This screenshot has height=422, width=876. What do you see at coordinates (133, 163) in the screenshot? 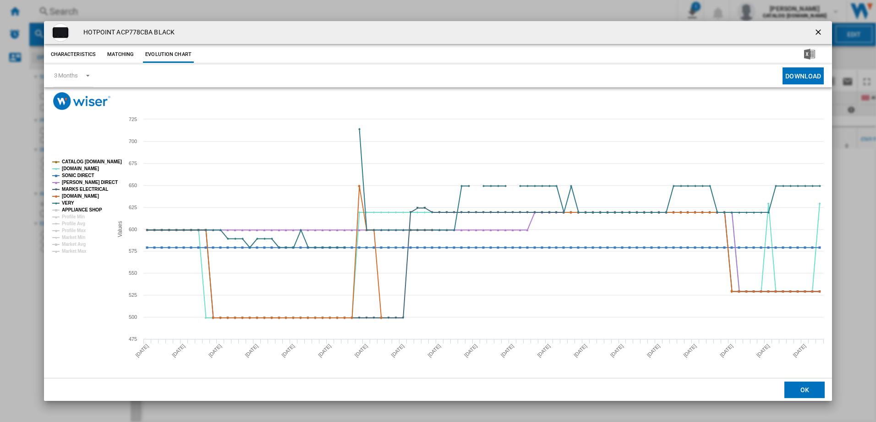
I see `tspan: 675` at bounding box center [133, 163].